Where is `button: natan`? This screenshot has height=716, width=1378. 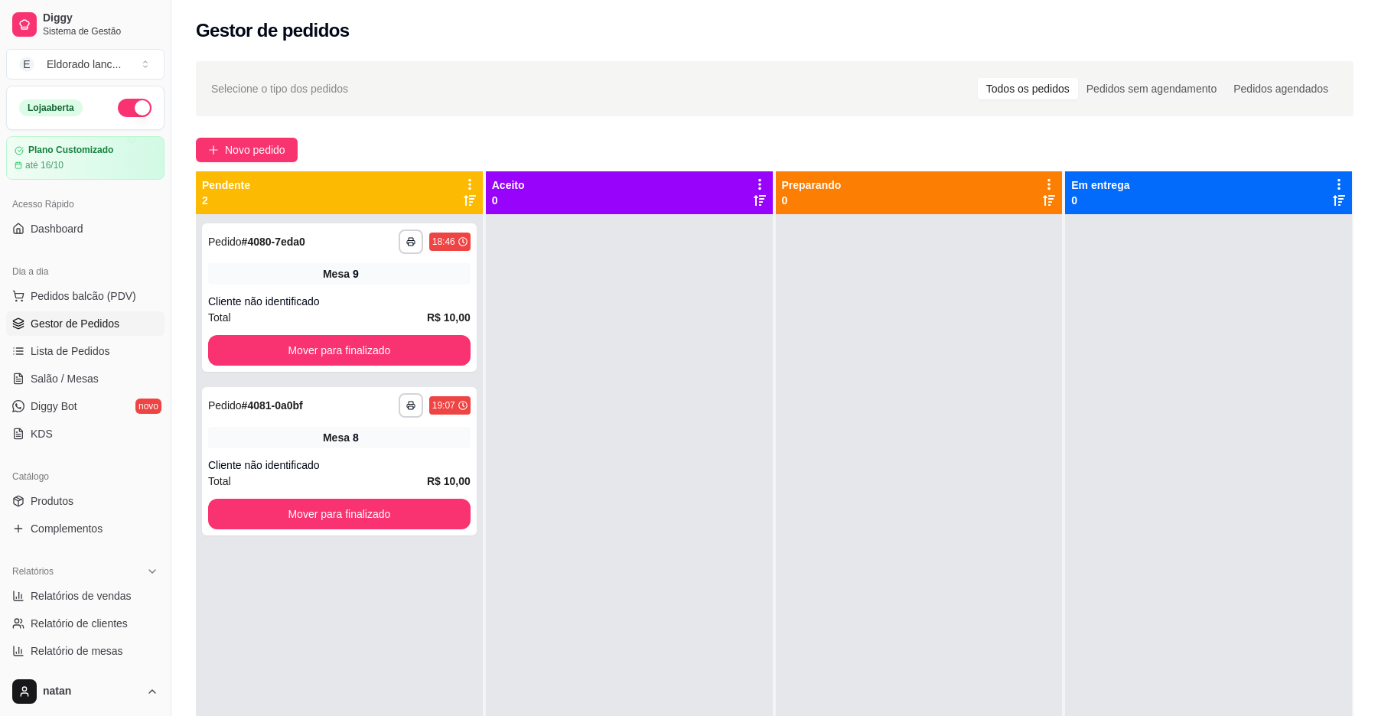 button: natan is located at coordinates (85, 692).